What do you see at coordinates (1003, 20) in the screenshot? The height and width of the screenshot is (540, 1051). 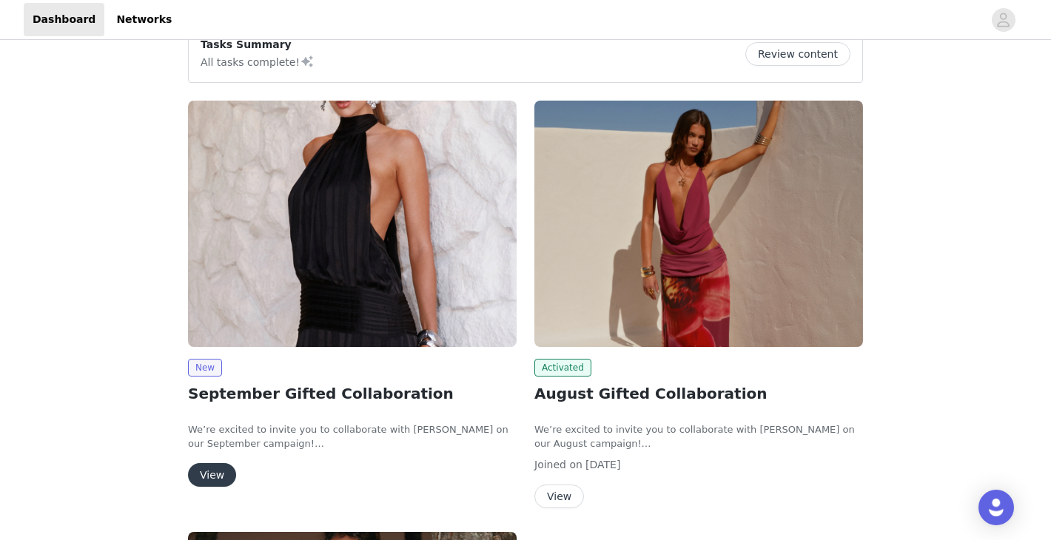 I see `div: avatar` at bounding box center [1003, 20].